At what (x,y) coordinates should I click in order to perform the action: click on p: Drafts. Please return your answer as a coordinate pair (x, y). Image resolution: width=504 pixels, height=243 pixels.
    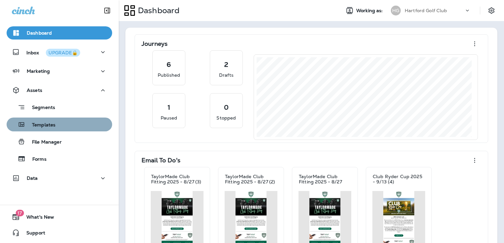
    Looking at the image, I should click on (226, 75).